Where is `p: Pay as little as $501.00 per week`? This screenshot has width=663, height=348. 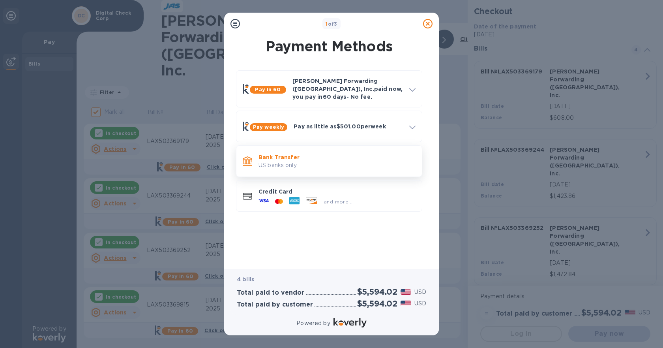 p: Pay as little as $501.00 per week is located at coordinates (348, 126).